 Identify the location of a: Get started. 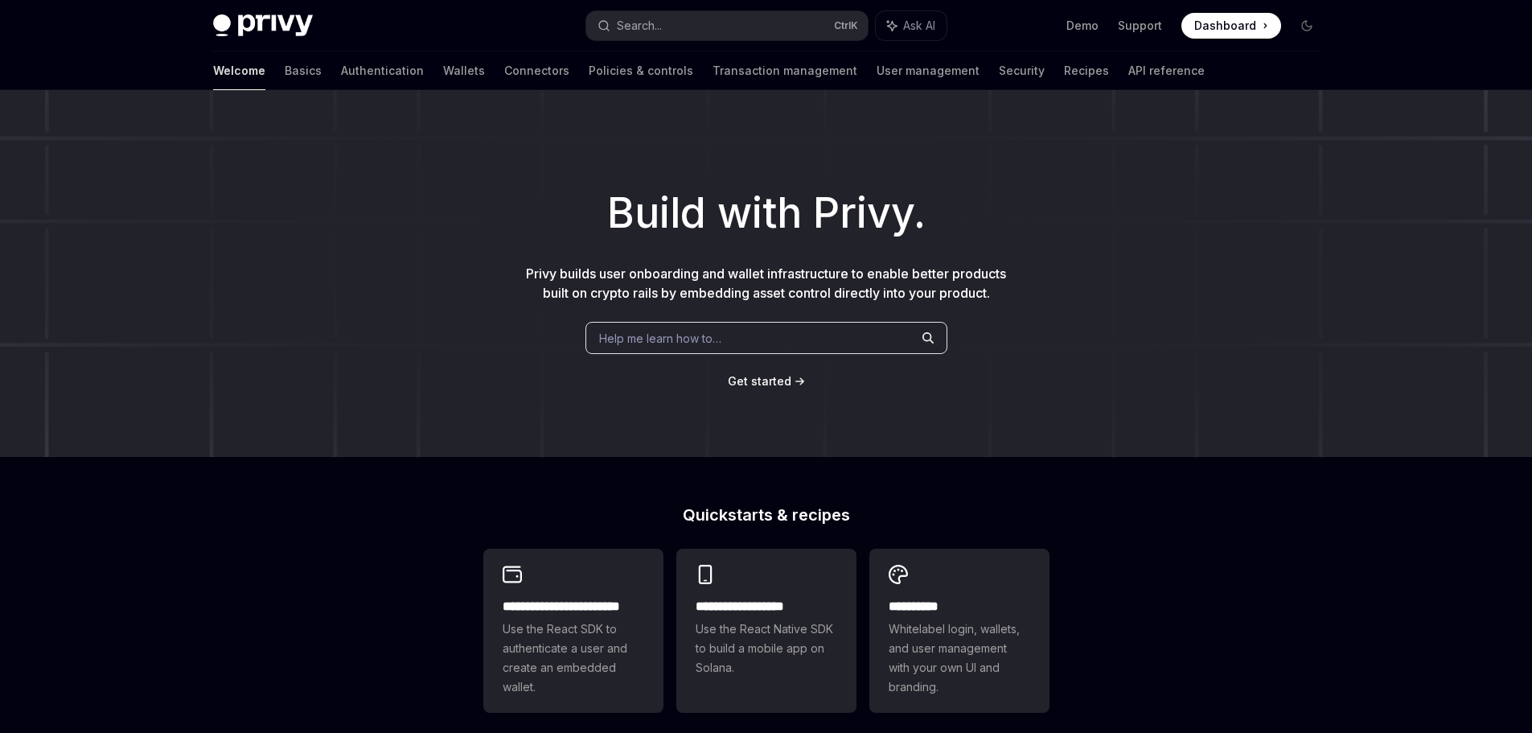
(759, 381).